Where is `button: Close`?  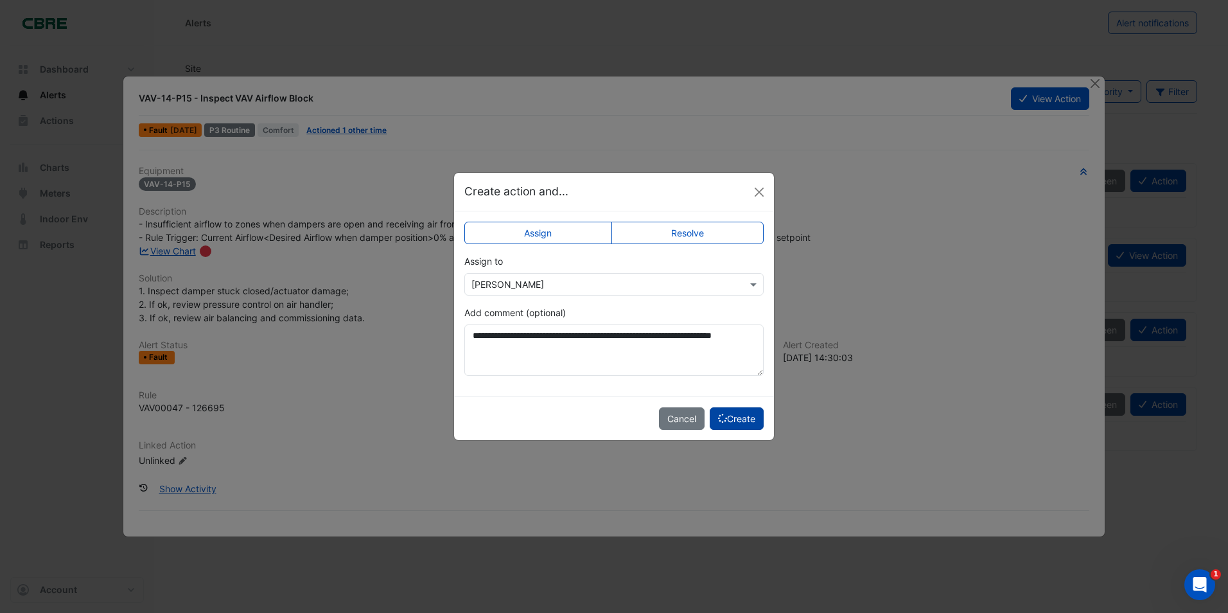 button: Close is located at coordinates (759, 192).